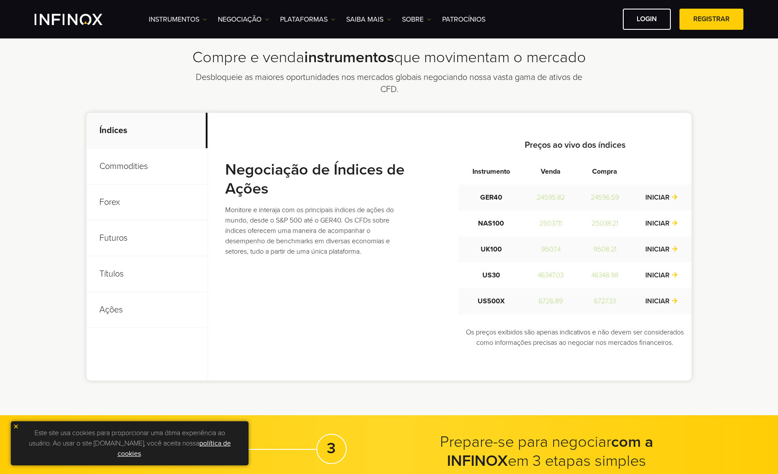 The height and width of the screenshot is (474, 778). Describe the element at coordinates (491, 301) in the screenshot. I see `td: US500X` at that location.